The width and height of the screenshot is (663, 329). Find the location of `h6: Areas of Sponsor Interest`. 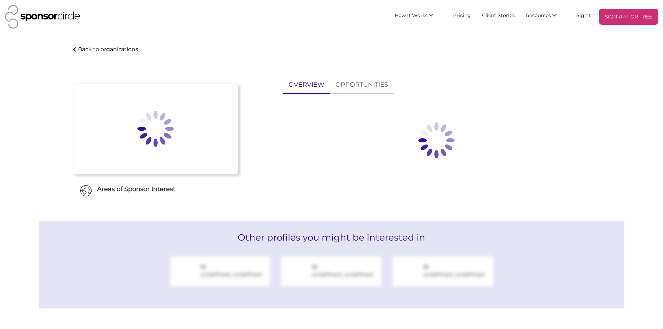

h6: Areas of Sponsor Interest is located at coordinates (156, 189).